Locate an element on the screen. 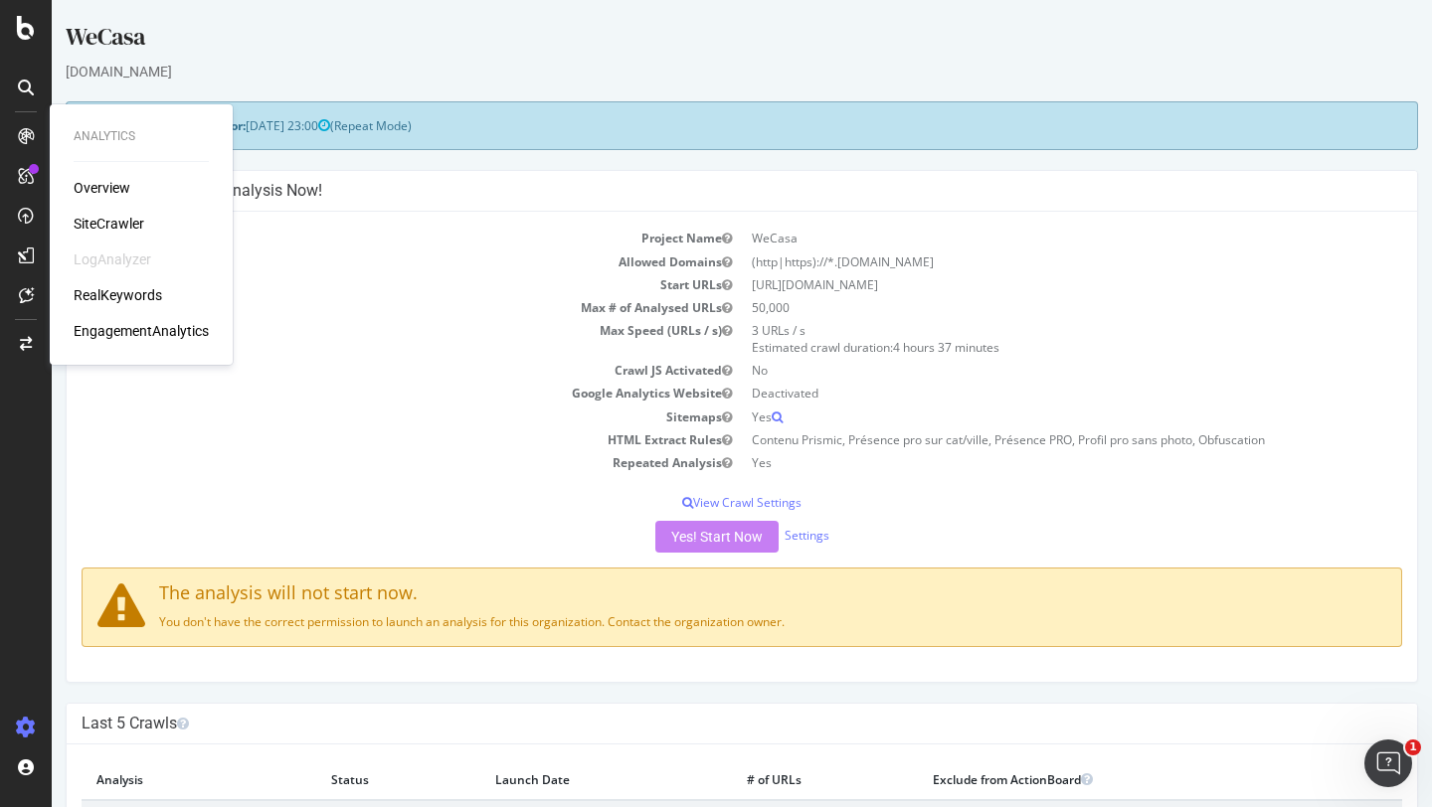 The height and width of the screenshot is (807, 1432). th: # of URLs is located at coordinates (773, 780).